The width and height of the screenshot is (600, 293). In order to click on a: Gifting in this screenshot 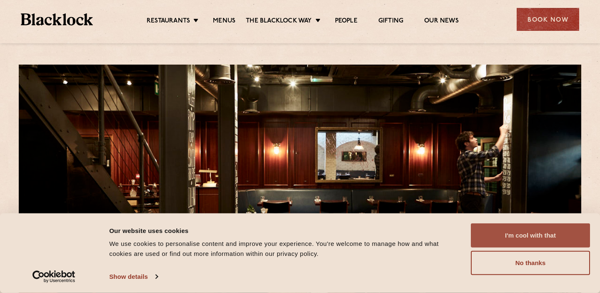, I will do `click(391, 22)`.